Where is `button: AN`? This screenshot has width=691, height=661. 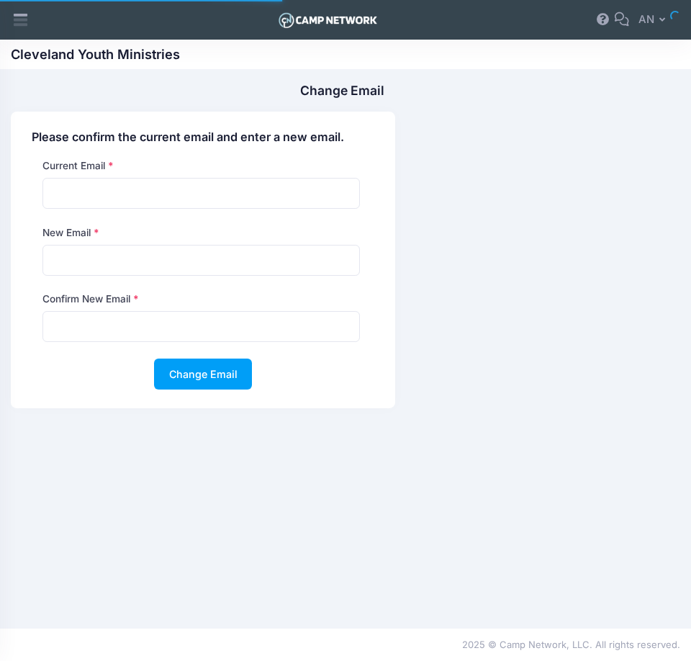 button: AN is located at coordinates (655, 20).